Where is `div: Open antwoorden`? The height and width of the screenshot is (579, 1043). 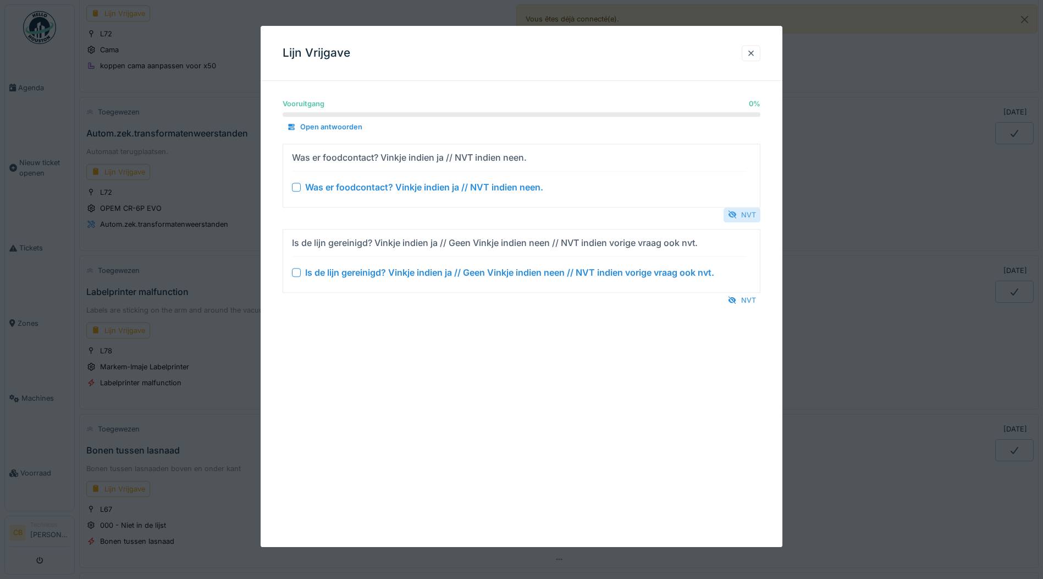
div: Open antwoorden is located at coordinates (325, 127).